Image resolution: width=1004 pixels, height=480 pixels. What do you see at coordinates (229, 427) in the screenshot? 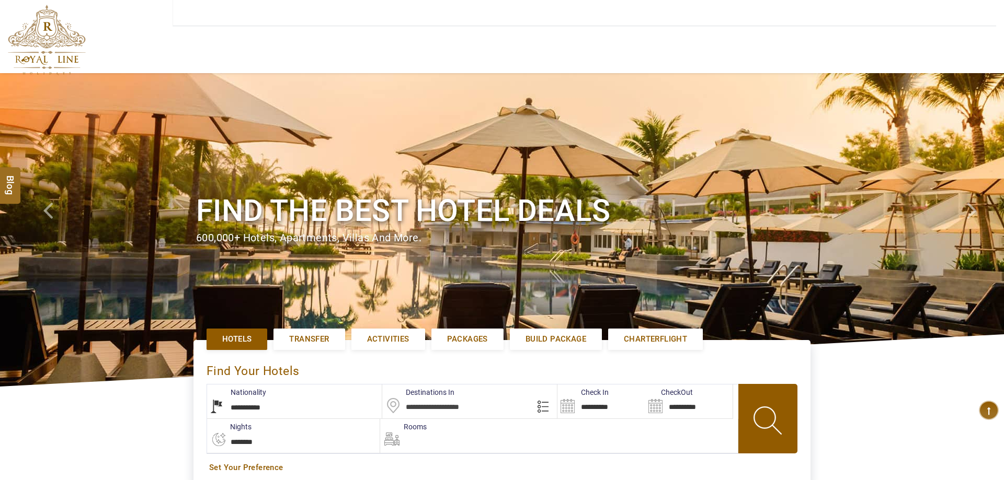
I see `label: nights` at bounding box center [229, 427].